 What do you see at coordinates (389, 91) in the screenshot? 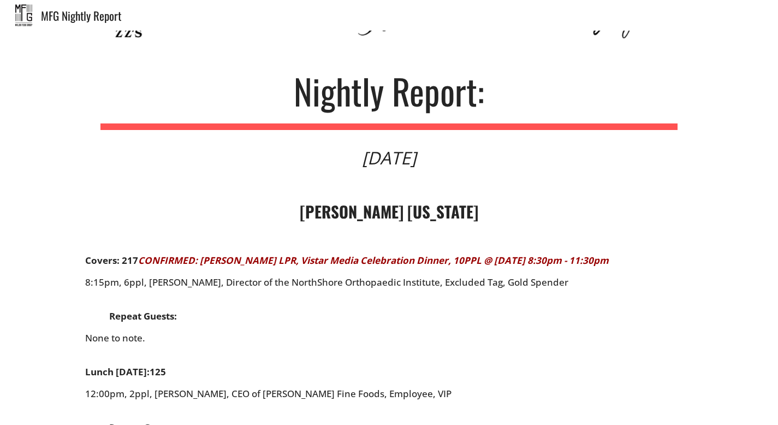
I see `div: Nightly Report:` at bounding box center [389, 91].